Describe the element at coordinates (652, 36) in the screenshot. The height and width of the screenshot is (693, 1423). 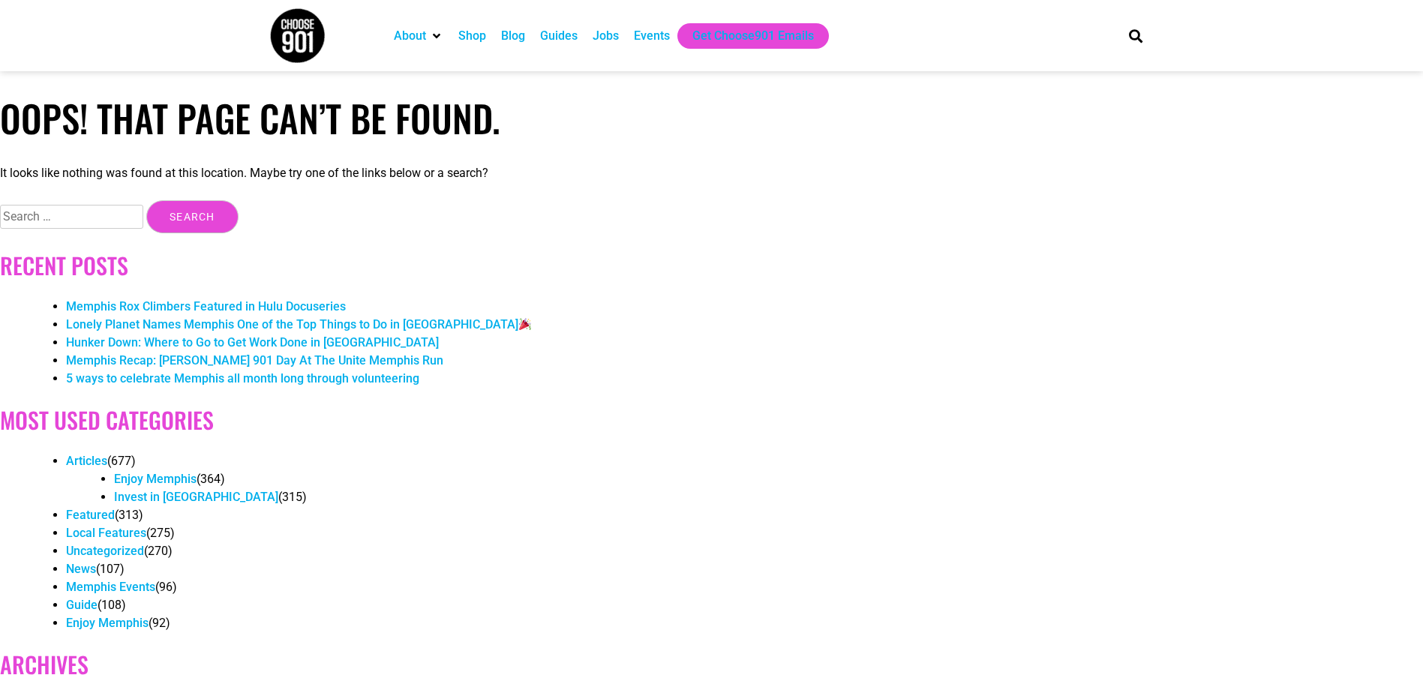
I see `a: Events` at that location.